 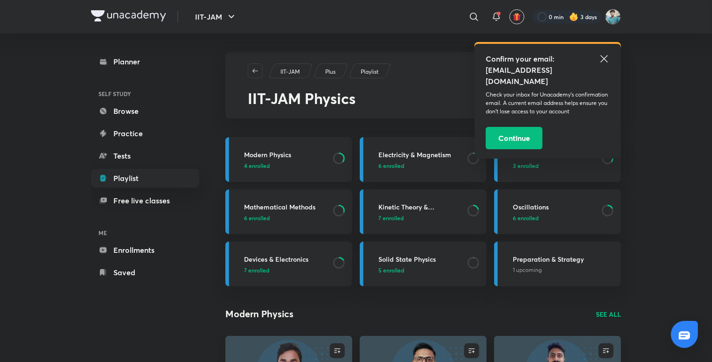 I want to click on span: IIT-JAM Physics, so click(x=301, y=98).